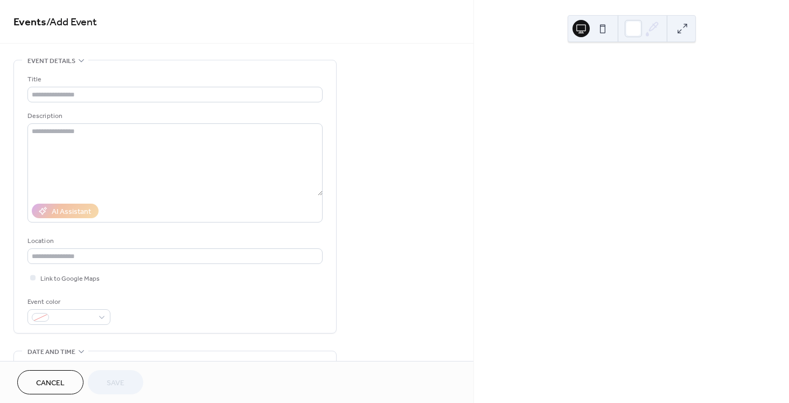 This screenshot has width=789, height=403. Describe the element at coordinates (70, 278) in the screenshot. I see `span: Link to Google Maps` at that location.